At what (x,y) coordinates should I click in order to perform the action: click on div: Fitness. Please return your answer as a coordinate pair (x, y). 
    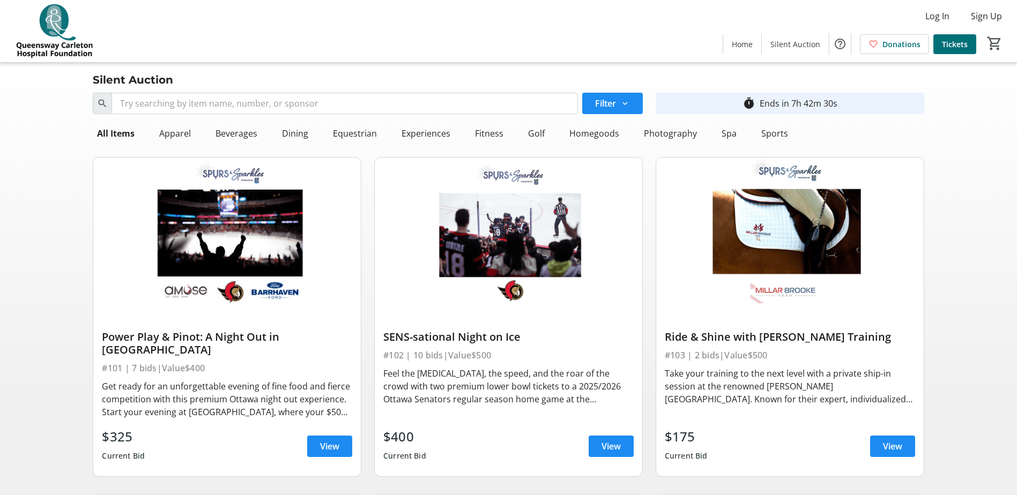
    Looking at the image, I should click on (489, 133).